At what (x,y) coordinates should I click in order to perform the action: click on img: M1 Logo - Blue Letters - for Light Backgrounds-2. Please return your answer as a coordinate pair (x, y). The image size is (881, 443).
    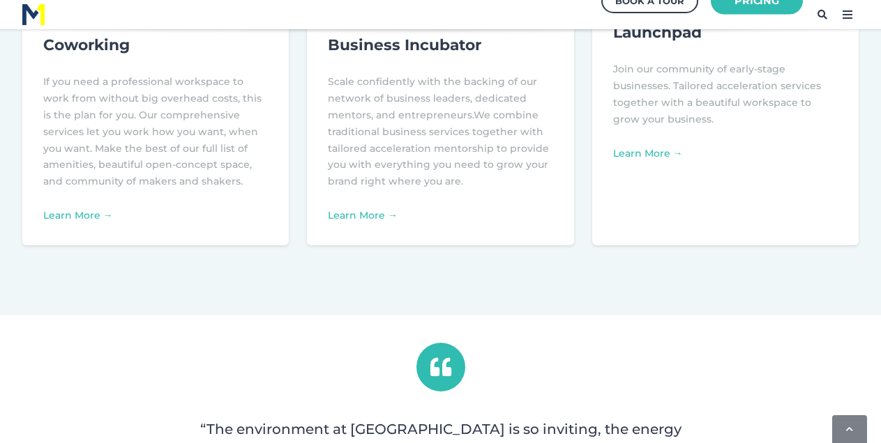
    Looking at the image, I should click on (33, 15).